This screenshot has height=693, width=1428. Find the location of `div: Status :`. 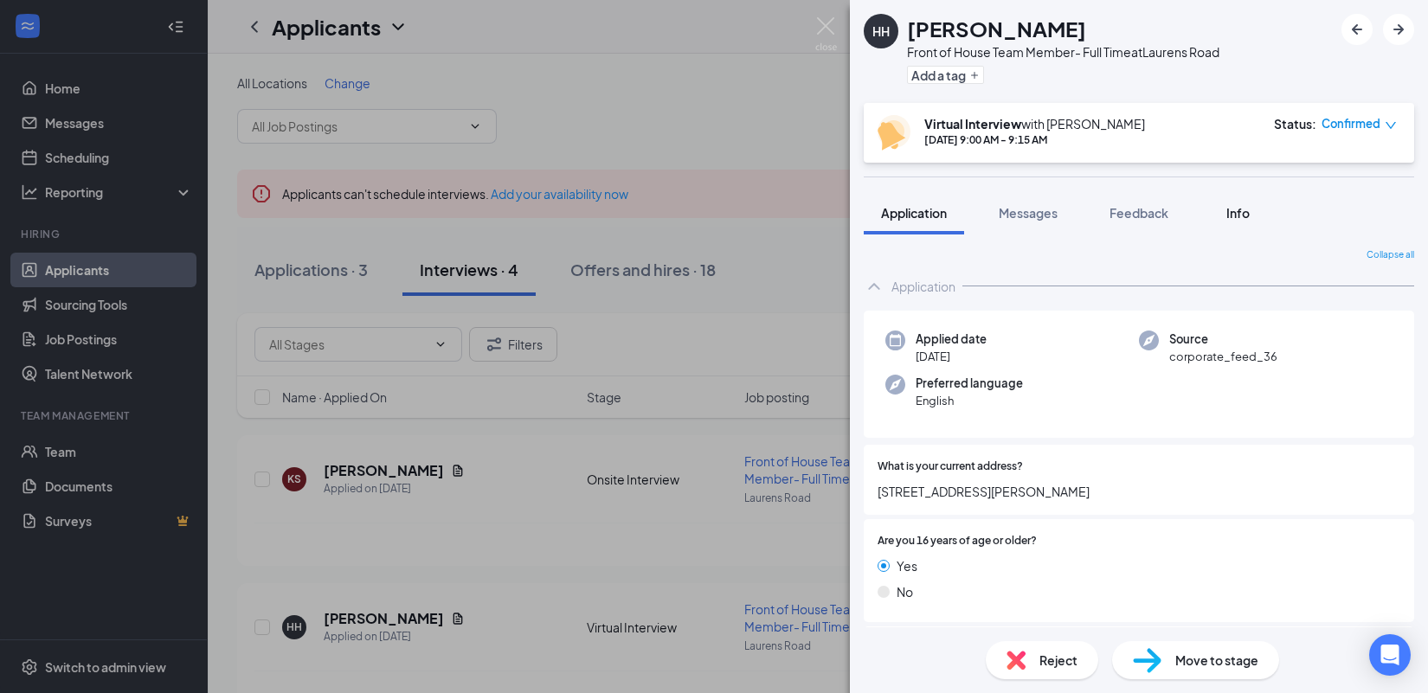

div: Status : is located at coordinates (1294, 124).